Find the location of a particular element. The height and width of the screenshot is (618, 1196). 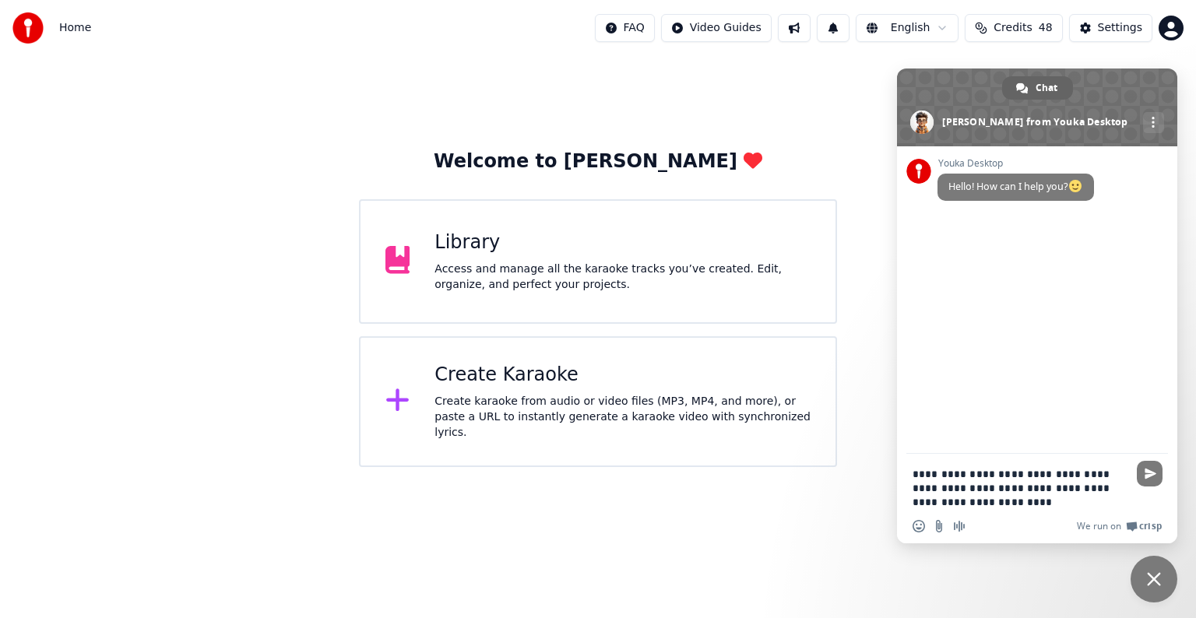

div: Settings is located at coordinates (1120, 28).